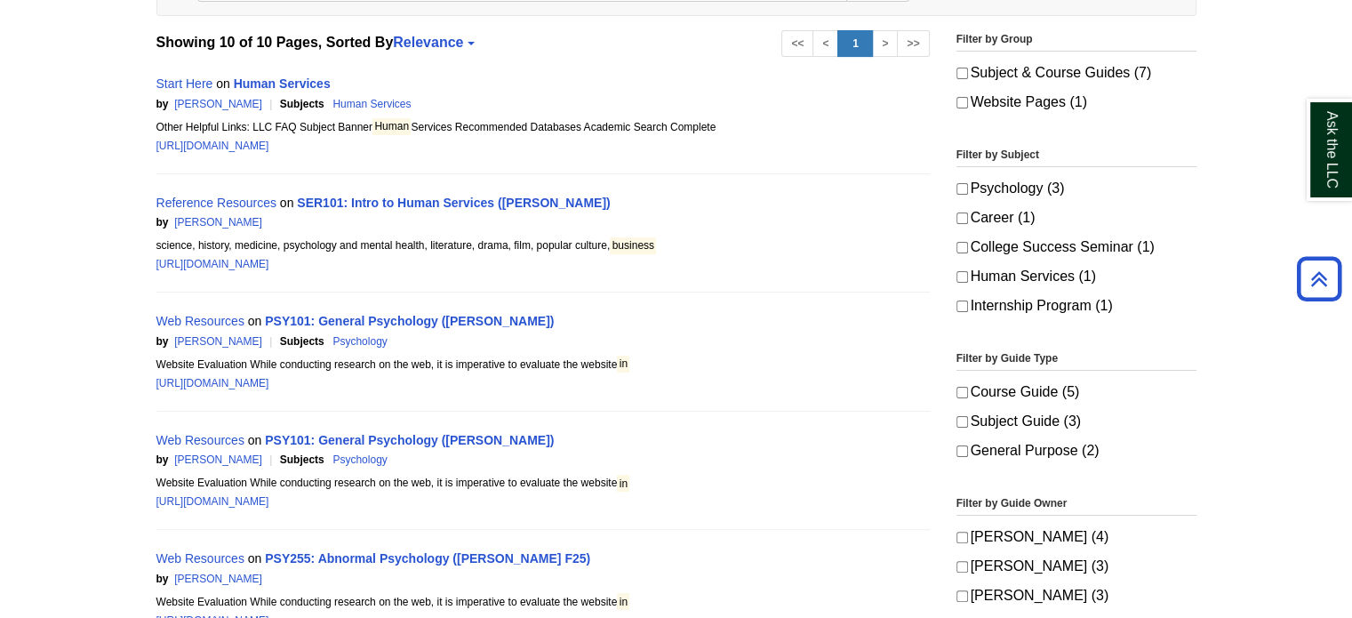 This screenshot has height=618, width=1352. I want to click on a: Reference Resources, so click(216, 203).